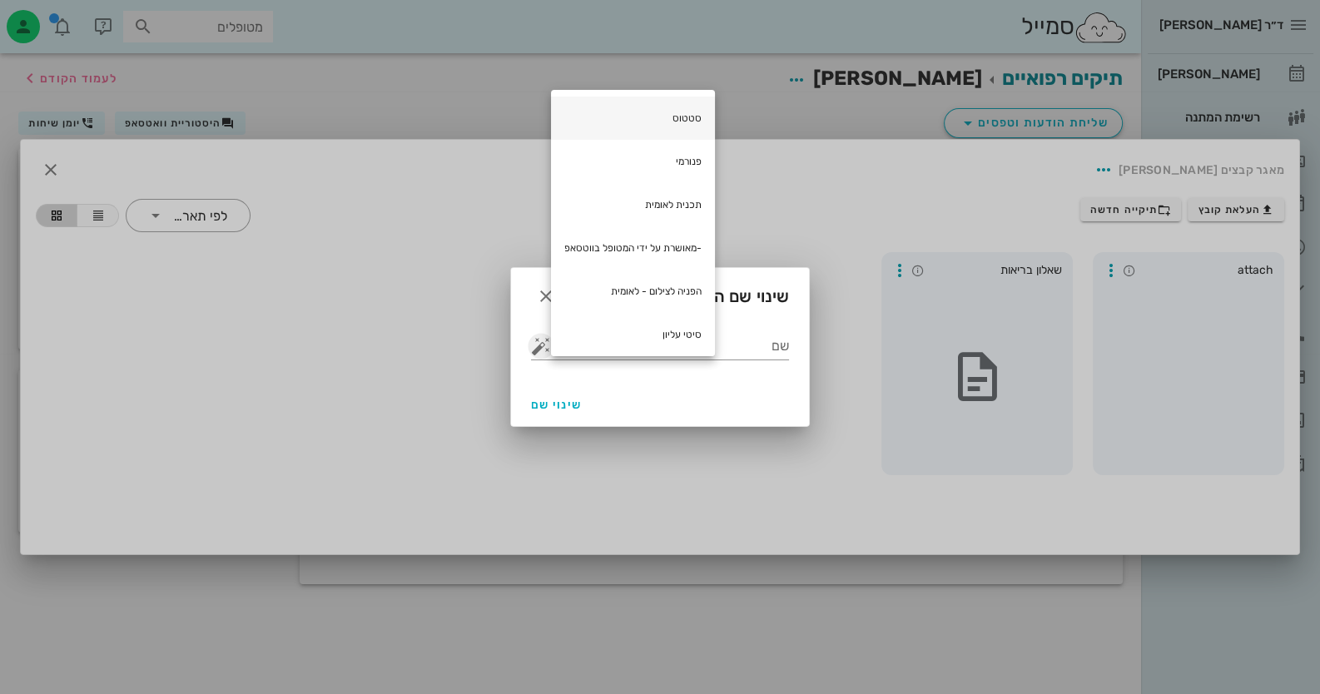  I want to click on div: שינוי שם הקובץ, so click(660, 294).